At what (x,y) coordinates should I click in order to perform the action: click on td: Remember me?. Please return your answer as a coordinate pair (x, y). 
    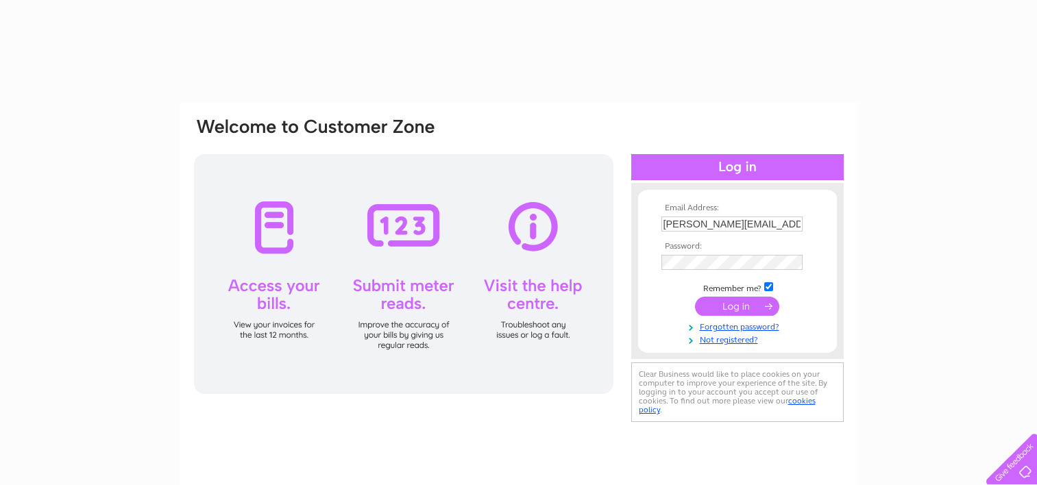
    Looking at the image, I should click on (737, 287).